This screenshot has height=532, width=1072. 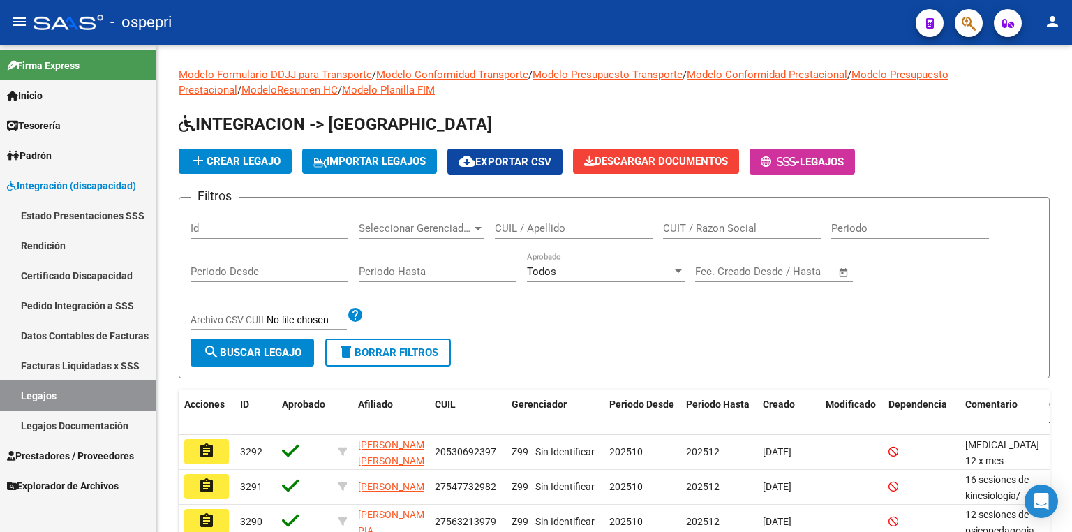 I want to click on span: Firma Express, so click(x=43, y=66).